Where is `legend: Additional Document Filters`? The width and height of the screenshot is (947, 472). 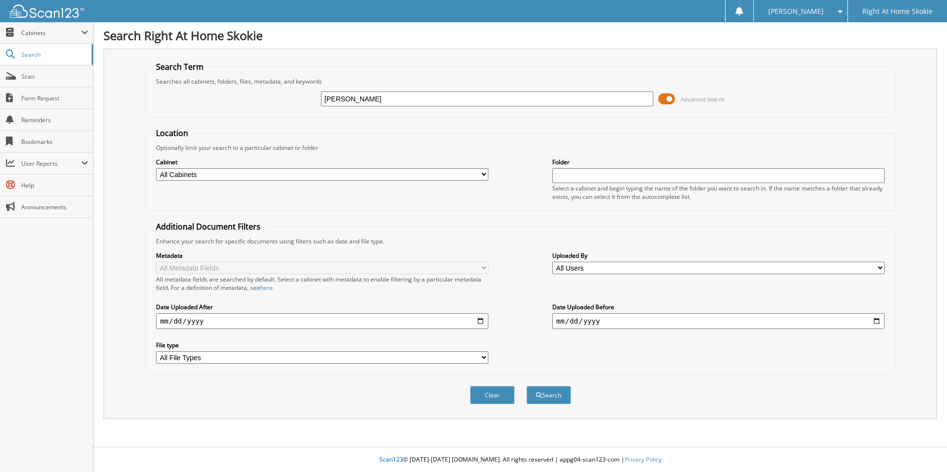 legend: Additional Document Filters is located at coordinates (208, 227).